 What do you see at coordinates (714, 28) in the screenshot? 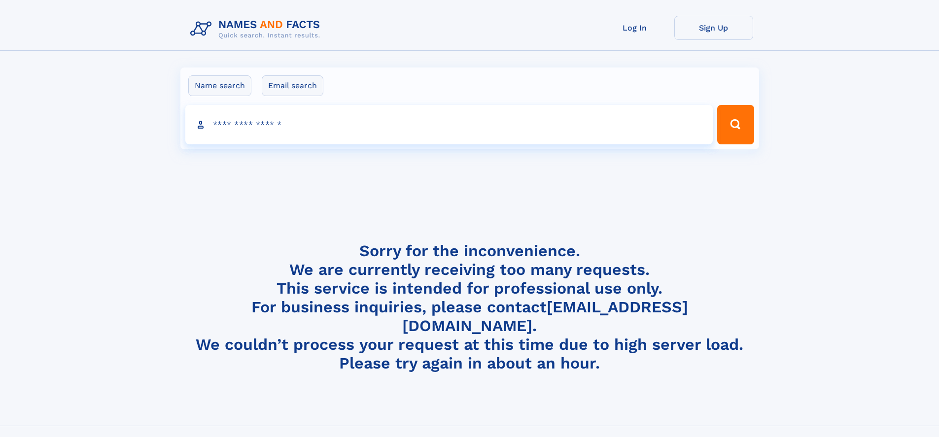
I see `a: Sign Up` at bounding box center [714, 28].